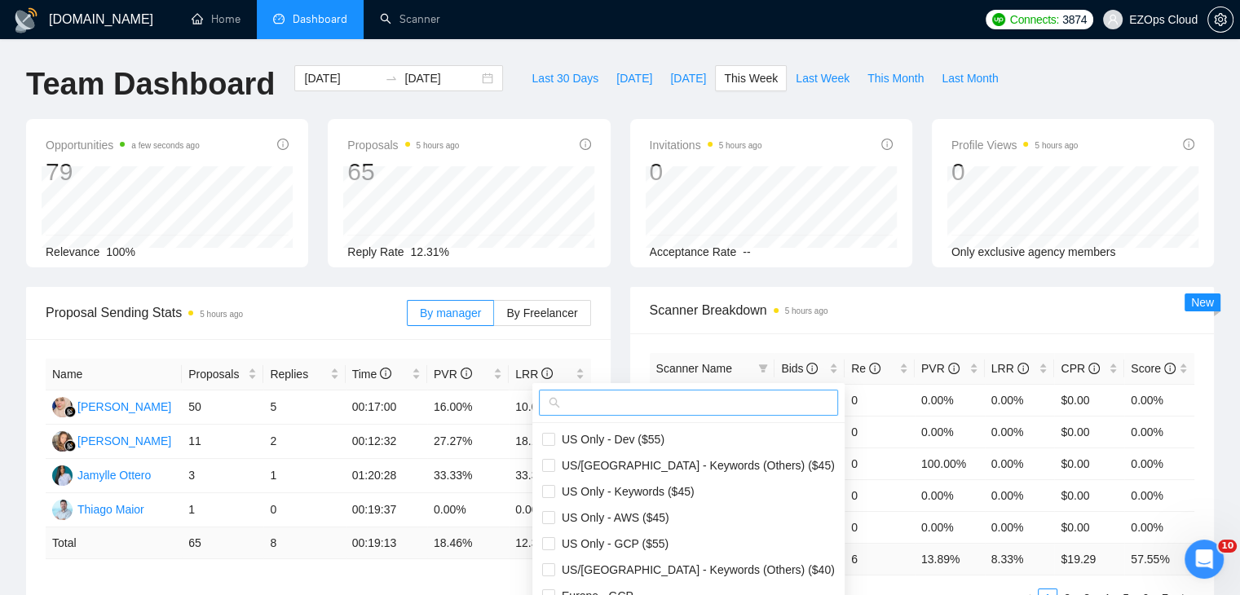 Image resolution: width=1240 pixels, height=595 pixels. Describe the element at coordinates (763, 368) in the screenshot. I see `span: filter` at that location.